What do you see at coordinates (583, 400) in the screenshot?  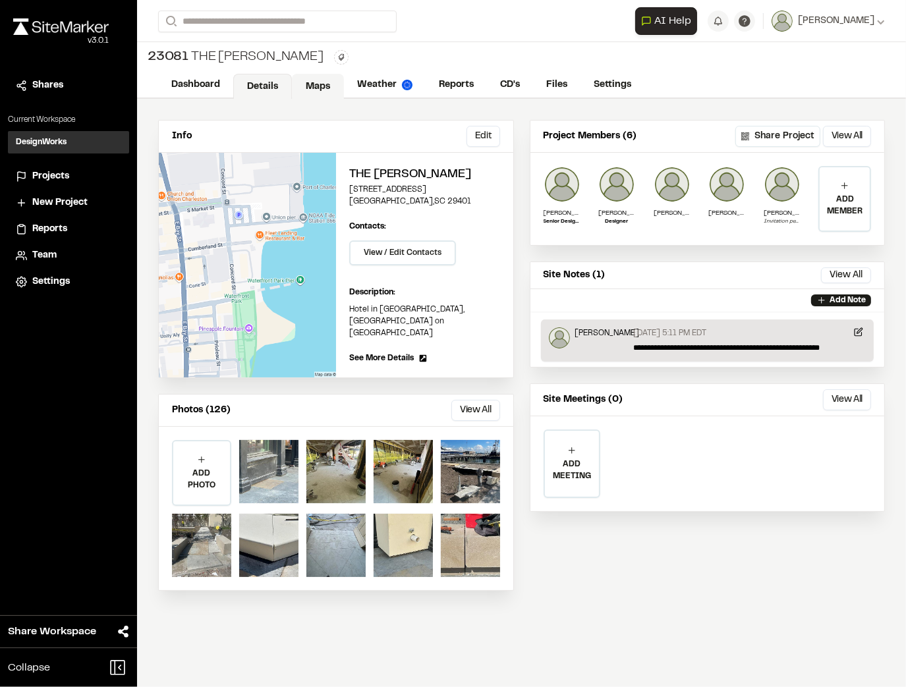 I see `p: Site Meetings (0)` at bounding box center [583, 400].